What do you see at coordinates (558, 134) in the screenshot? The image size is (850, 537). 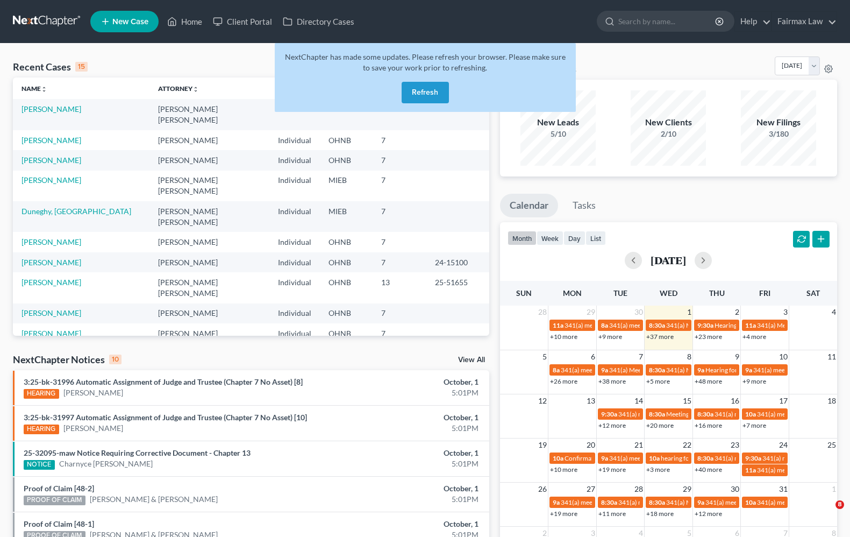 I see `div: 5/10` at bounding box center [558, 134].